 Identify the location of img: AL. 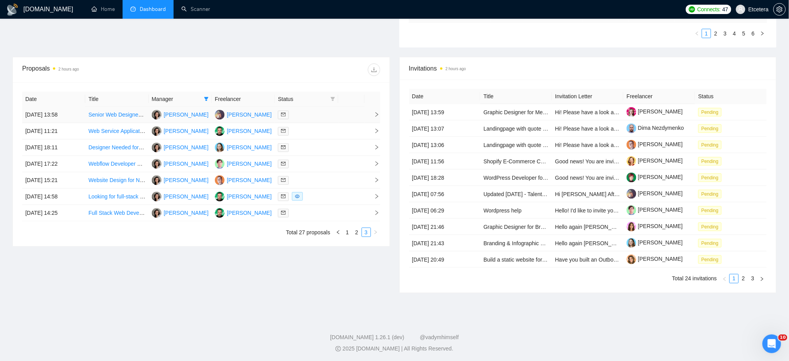
(220, 180).